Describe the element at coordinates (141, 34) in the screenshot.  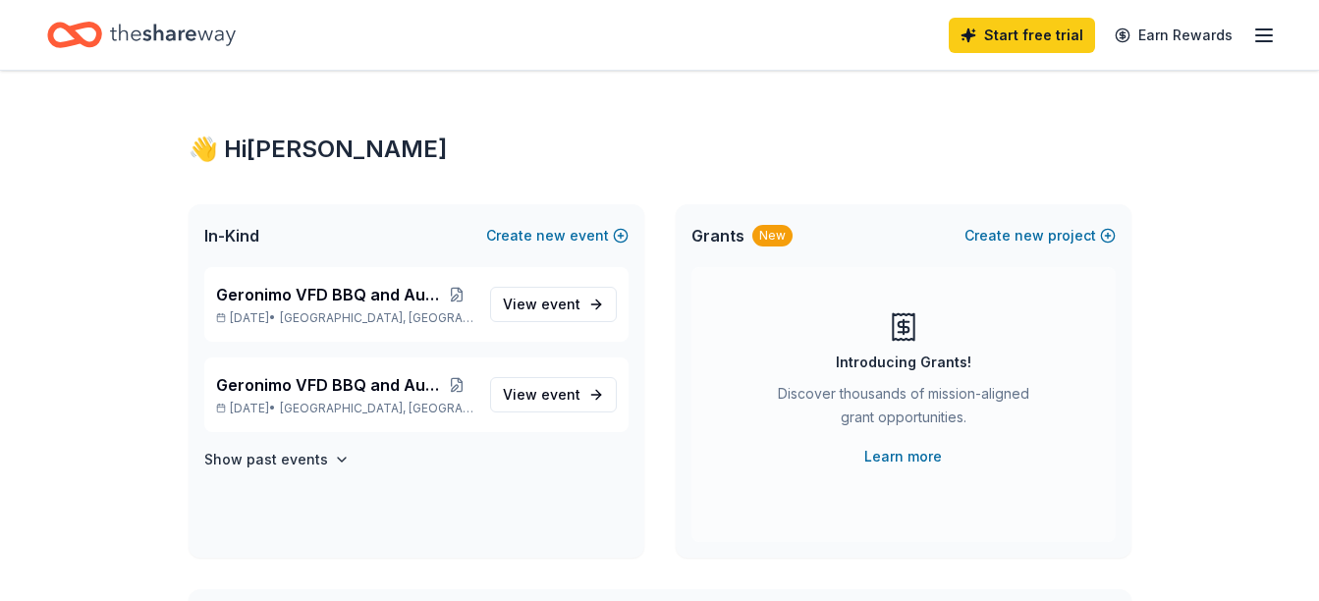
I see `a: Home` at that location.